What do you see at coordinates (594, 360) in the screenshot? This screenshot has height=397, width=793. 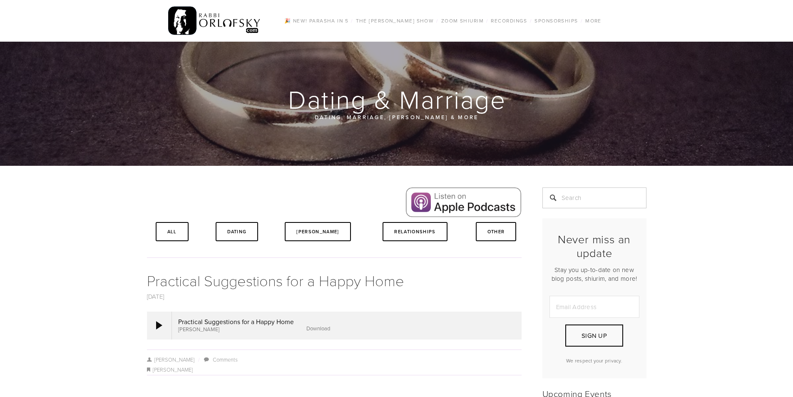 I see `p: We respect your privacy.` at bounding box center [594, 360].